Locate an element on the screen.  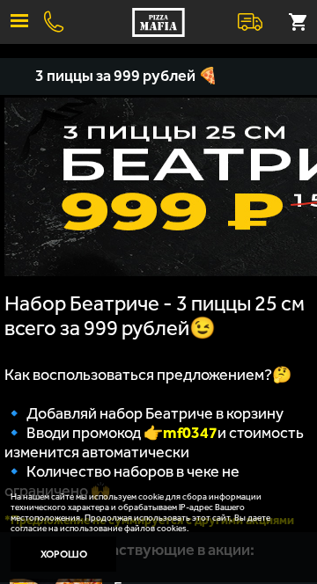
span: 🔹 Количество наборов в чеке не ограничено 🙌 is located at coordinates (121, 481).